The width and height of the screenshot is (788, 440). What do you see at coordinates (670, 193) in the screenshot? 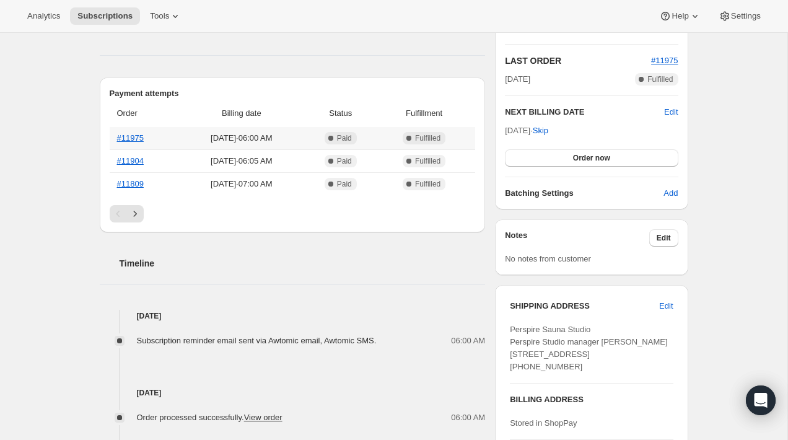
I see `button: Add` at bounding box center [670, 193].